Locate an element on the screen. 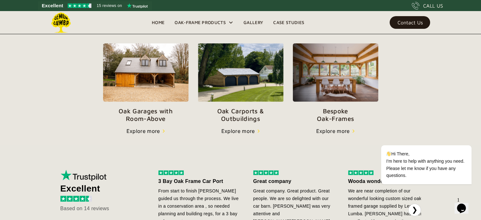 Image resolution: width=481 pixels, height=220 pixels. a: BespokeOak-Frames is located at coordinates (336, 83).